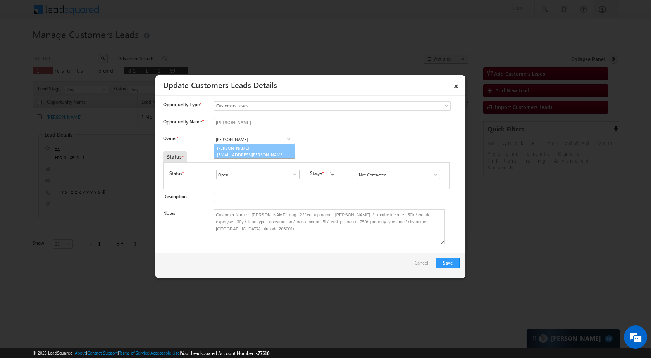 This screenshot has height=358, width=651. What do you see at coordinates (23, 46) in the screenshot?
I see `img: d_60004797649_company_0_60004797649` at bounding box center [23, 46].